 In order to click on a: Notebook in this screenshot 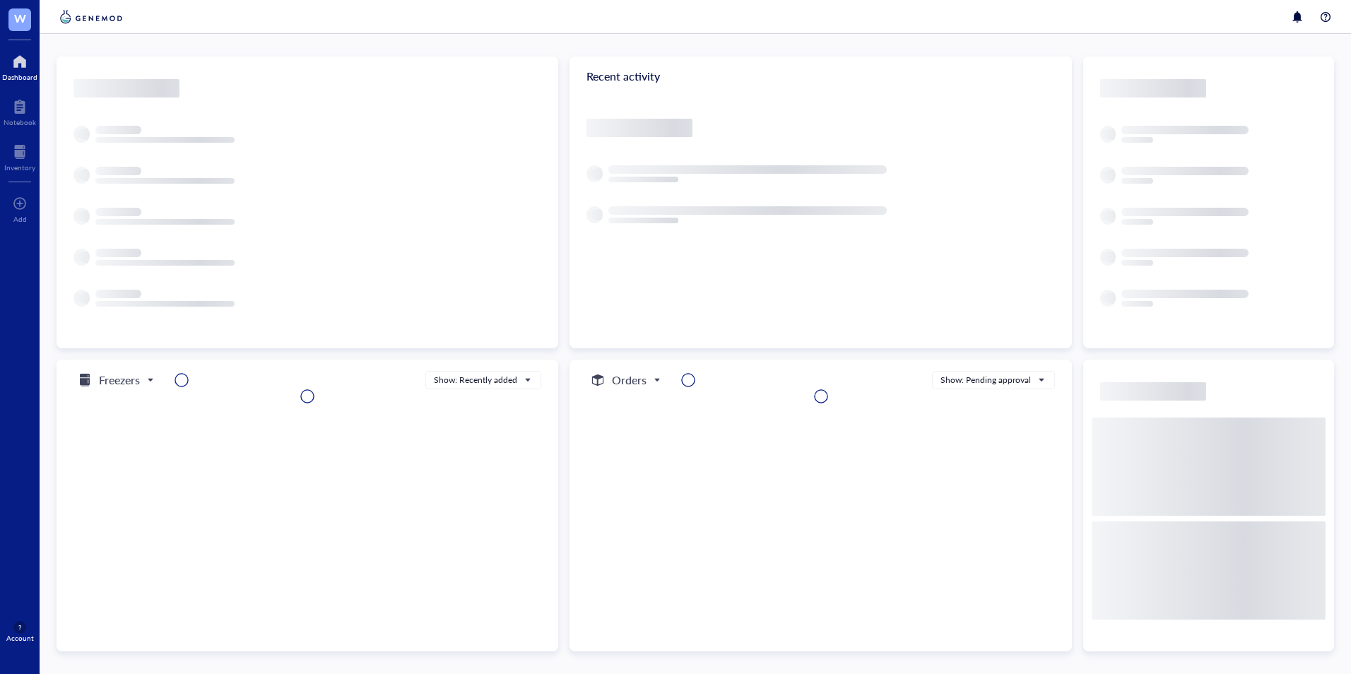, I will do `click(20, 111)`.